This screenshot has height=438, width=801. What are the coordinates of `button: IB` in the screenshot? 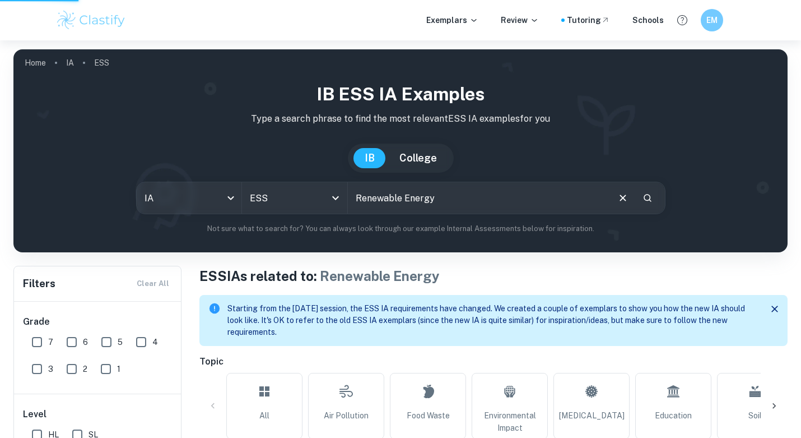 It's located at (370, 158).